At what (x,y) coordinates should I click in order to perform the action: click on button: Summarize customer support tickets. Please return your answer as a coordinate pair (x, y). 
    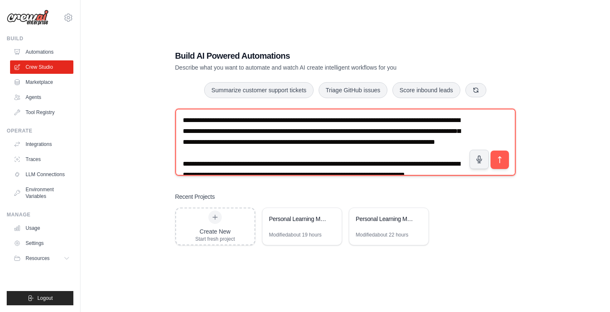
    Looking at the image, I should click on (259, 90).